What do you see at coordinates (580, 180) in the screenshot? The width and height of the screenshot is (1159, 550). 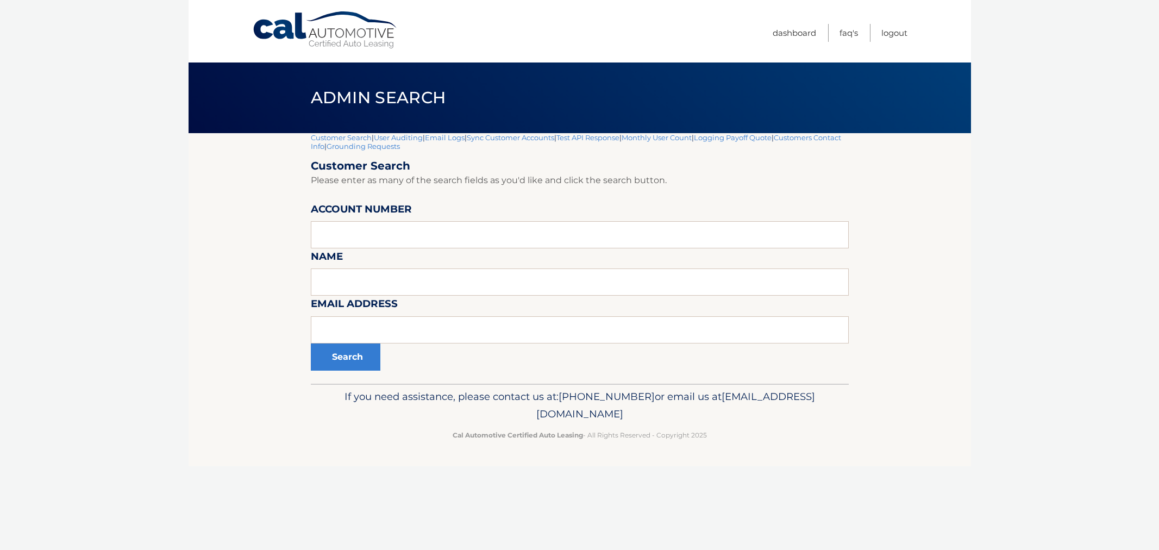 I see `p: Please enter as many of the search fields as you'd like and click the search button.` at bounding box center [580, 180].